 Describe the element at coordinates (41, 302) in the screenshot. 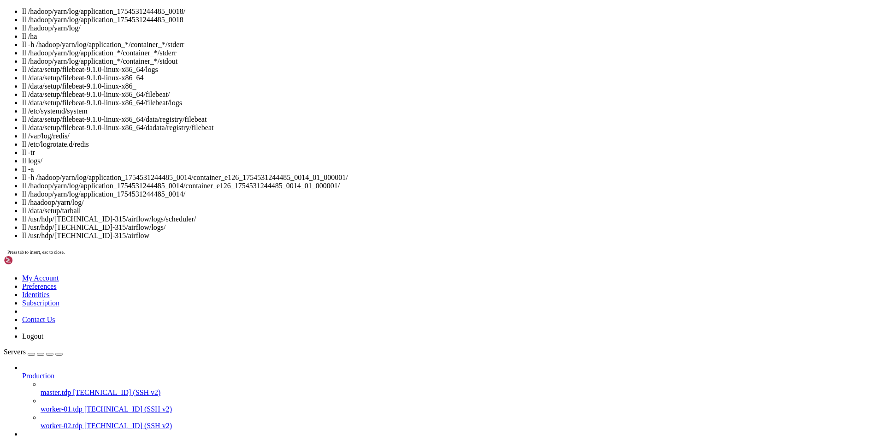

I see `a: Subscription` at that location.